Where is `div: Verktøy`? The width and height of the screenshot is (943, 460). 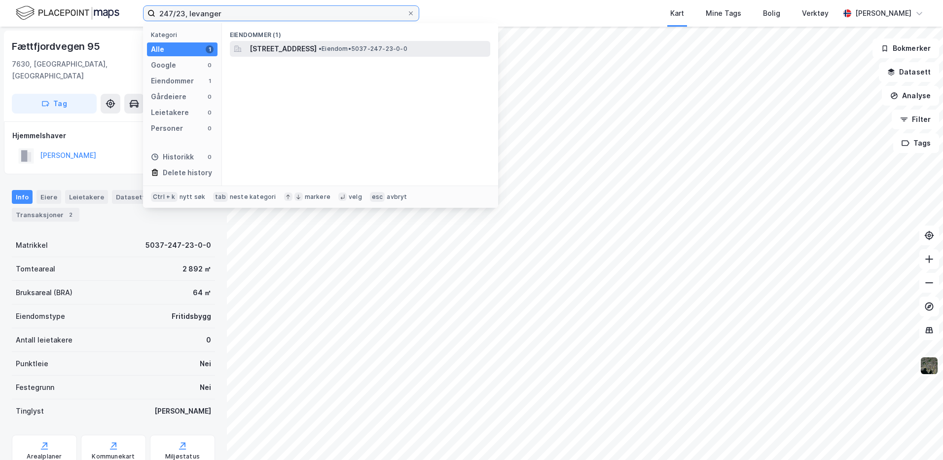
div: Verktøy is located at coordinates (816, 13).